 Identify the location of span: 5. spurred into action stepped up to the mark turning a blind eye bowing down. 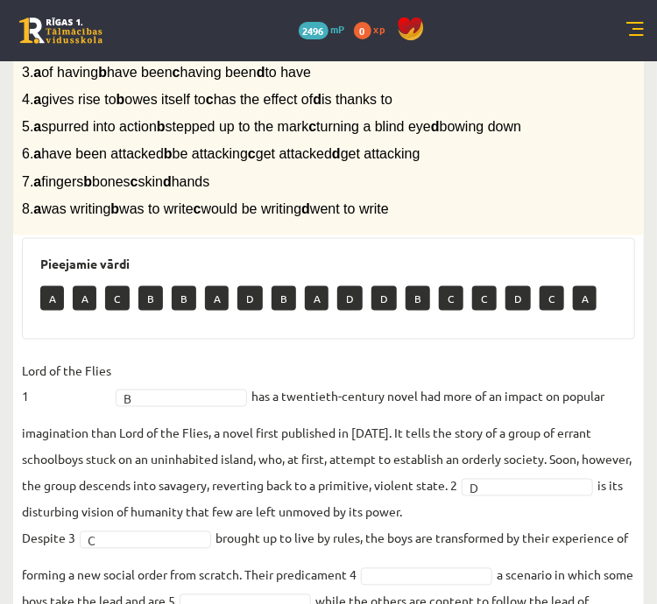
(272, 126).